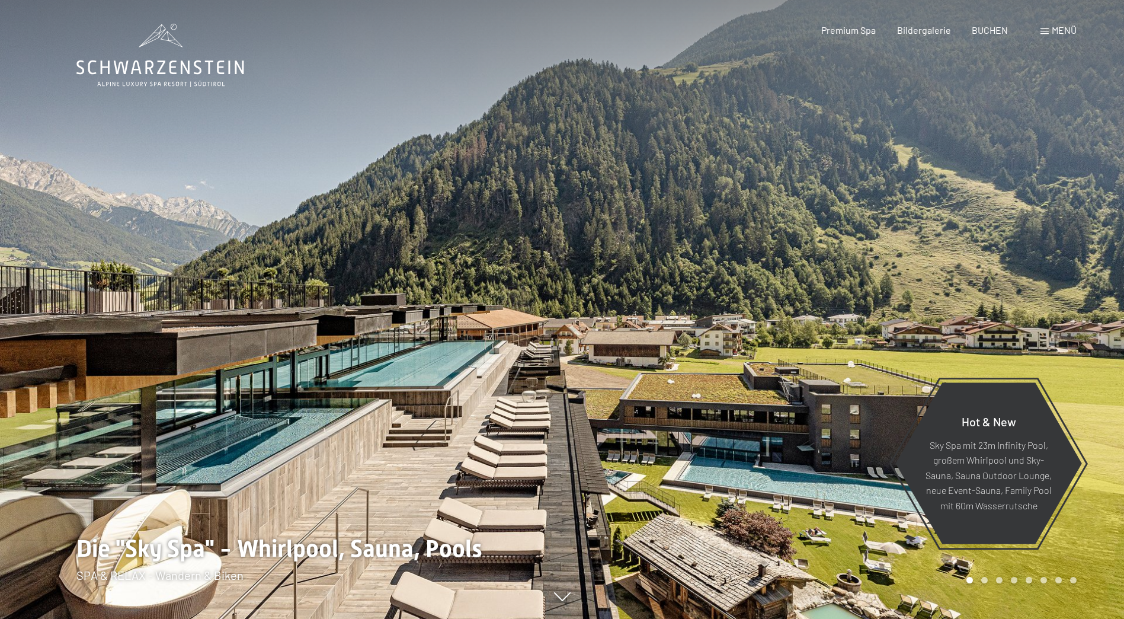 This screenshot has width=1124, height=619. I want to click on a: Bildergalerie, so click(924, 30).